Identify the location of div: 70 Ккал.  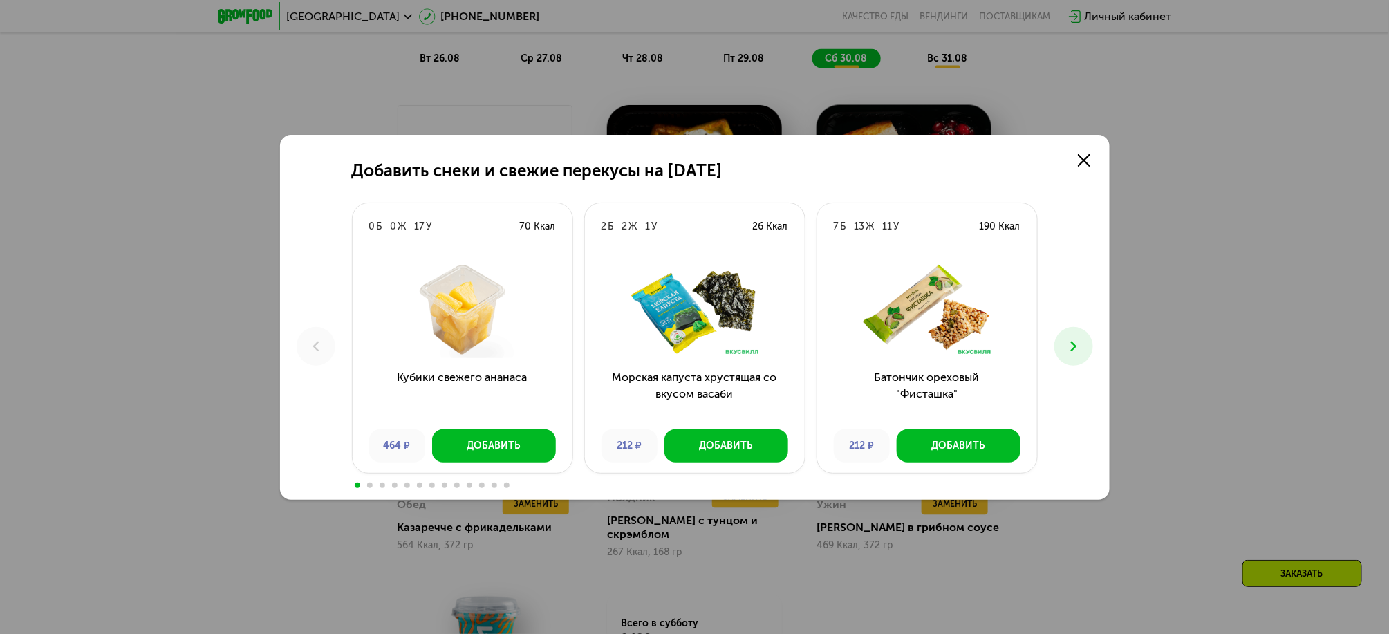
(538, 227).